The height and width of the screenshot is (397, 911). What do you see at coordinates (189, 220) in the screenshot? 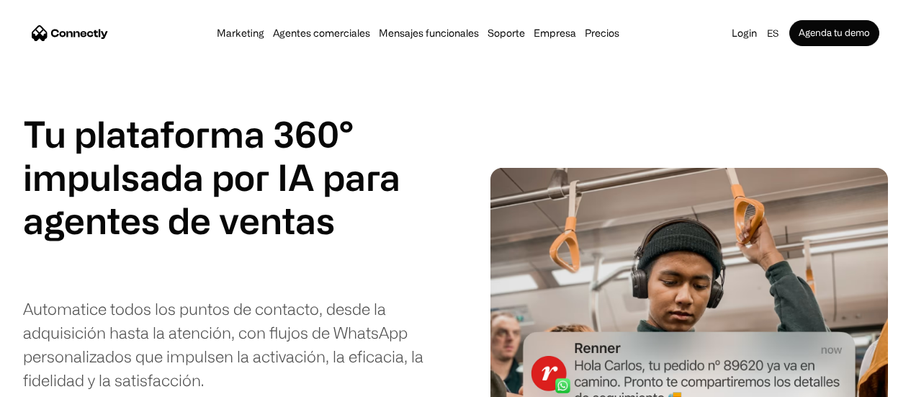
I see `h1: agentes de ventas` at bounding box center [189, 220].